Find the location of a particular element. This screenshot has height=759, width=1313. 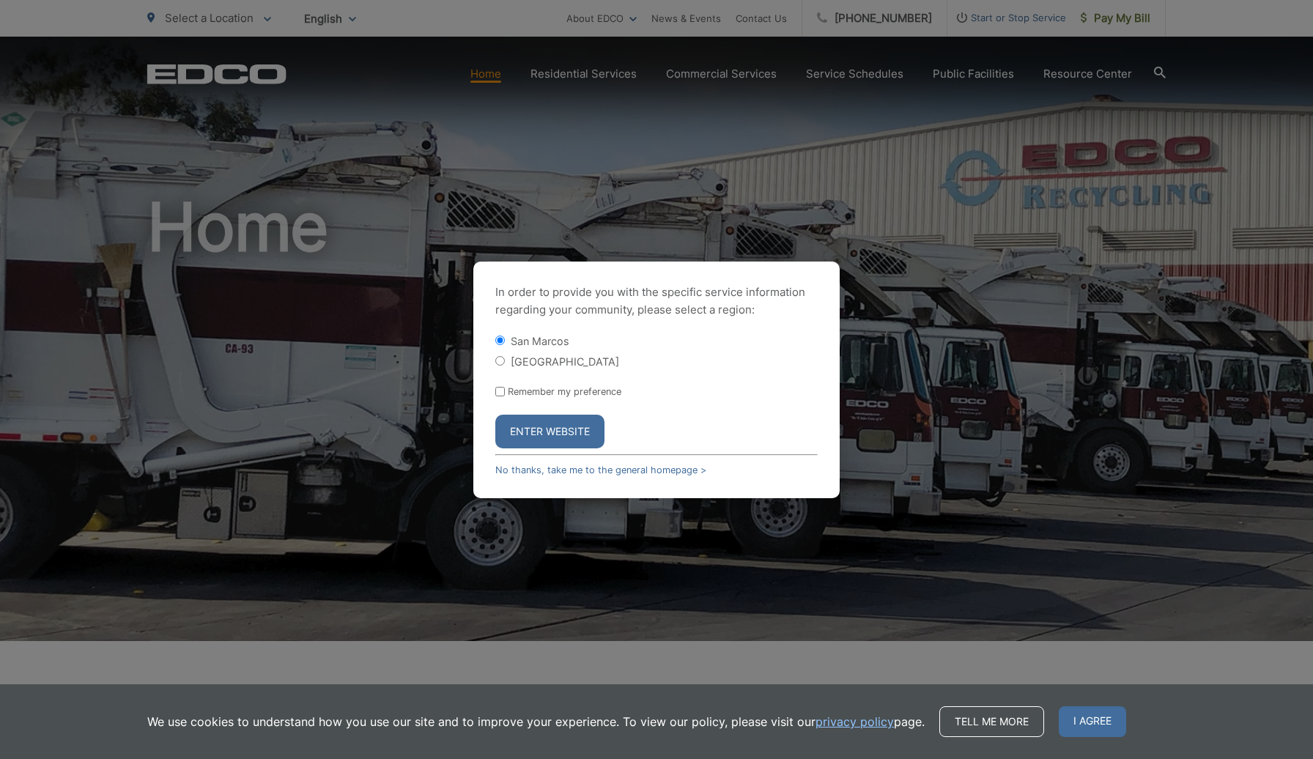

a: privacy policy is located at coordinates (854, 722).